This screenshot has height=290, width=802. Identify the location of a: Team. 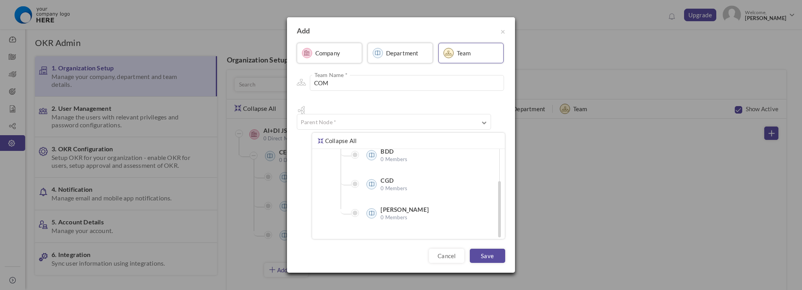
(471, 53).